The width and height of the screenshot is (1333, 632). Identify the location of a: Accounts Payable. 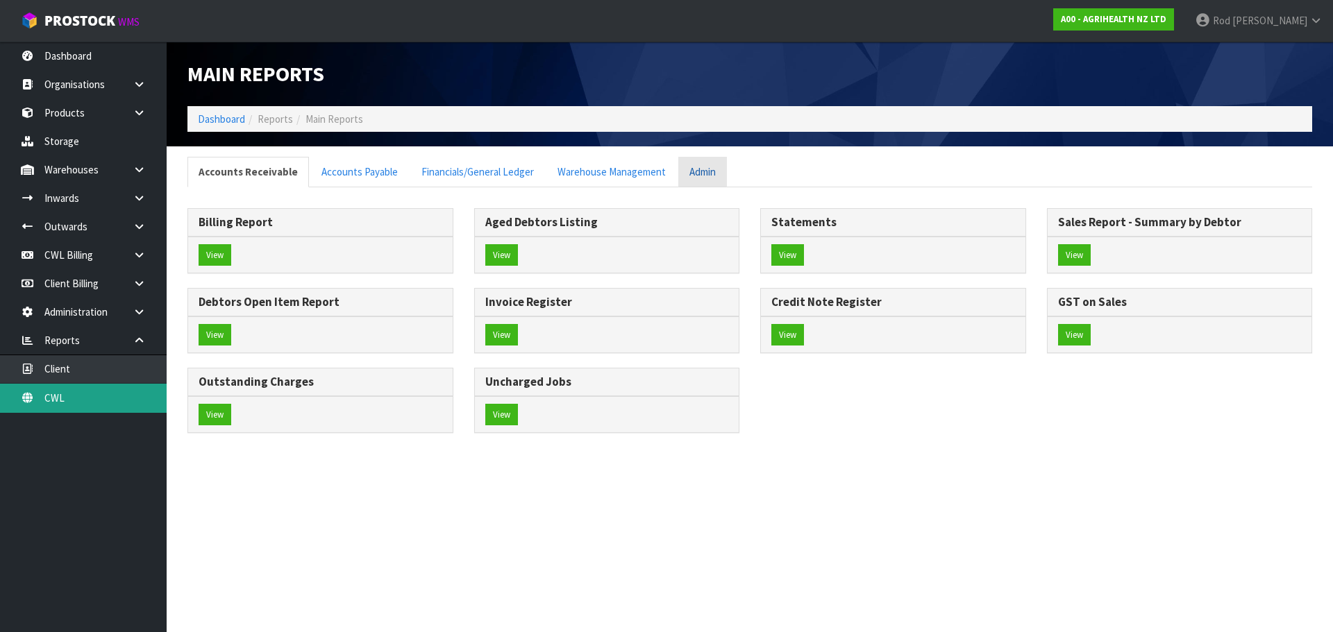
(360, 171).